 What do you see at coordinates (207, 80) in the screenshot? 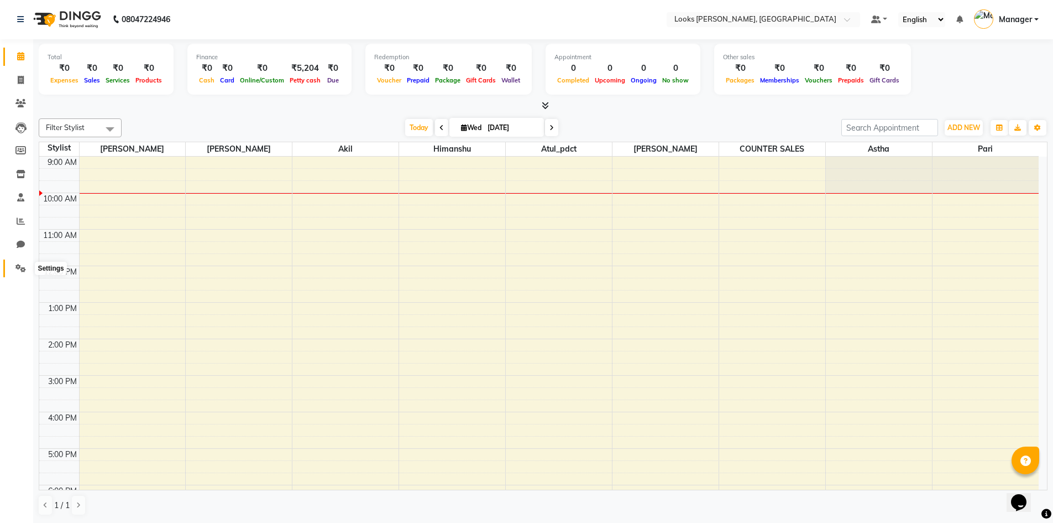
I see `span: Cash` at bounding box center [207, 80].